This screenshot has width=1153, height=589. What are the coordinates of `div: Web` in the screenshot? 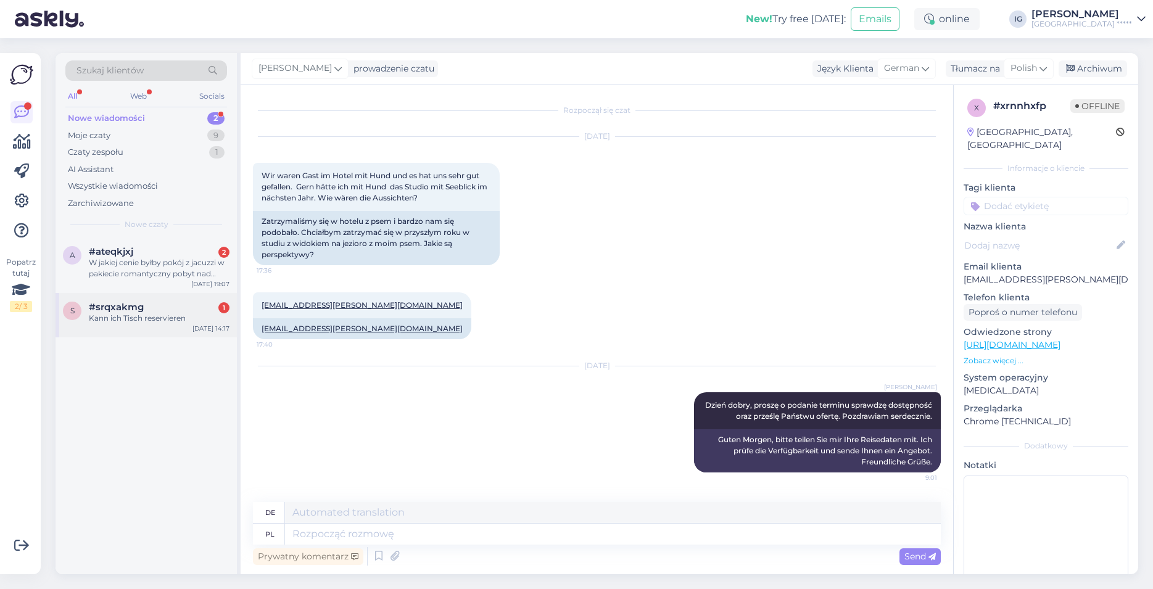 It's located at (138, 96).